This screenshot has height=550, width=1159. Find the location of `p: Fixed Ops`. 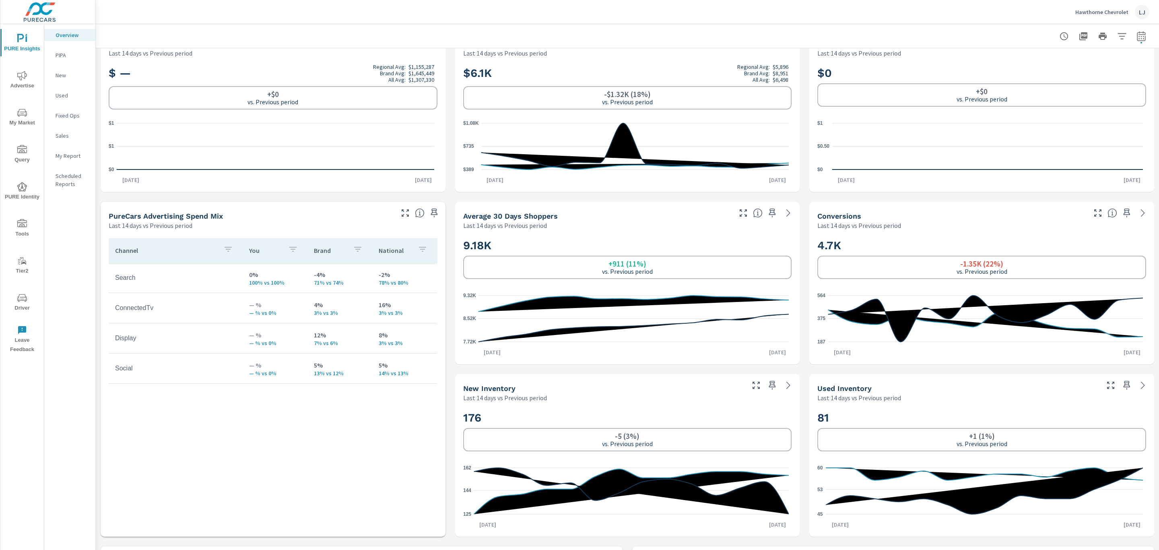

p: Fixed Ops is located at coordinates (72, 115).